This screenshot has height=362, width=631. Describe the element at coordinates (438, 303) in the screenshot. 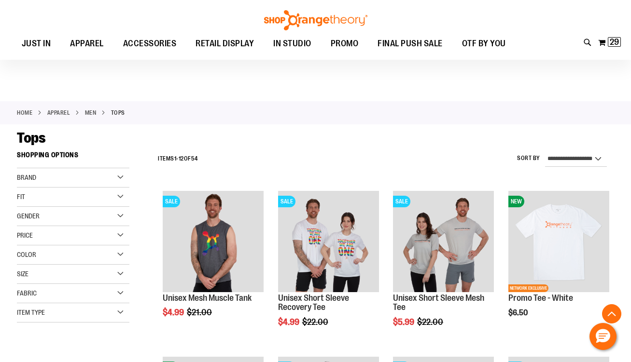

I see `a: Unisex Short Sleeve Mesh Tee` at that location.